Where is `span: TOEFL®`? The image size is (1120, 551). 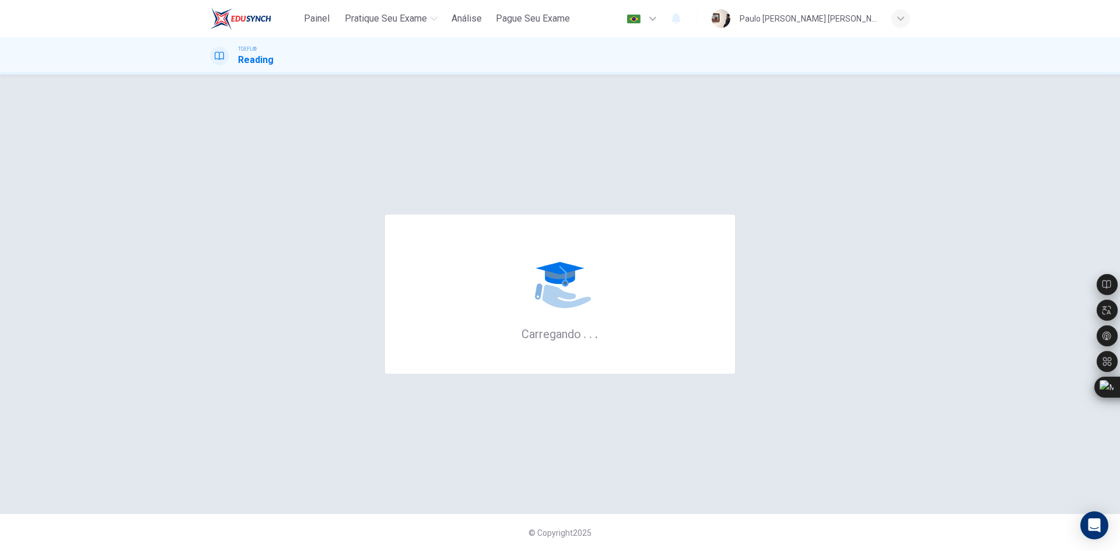 span: TOEFL® is located at coordinates (247, 49).